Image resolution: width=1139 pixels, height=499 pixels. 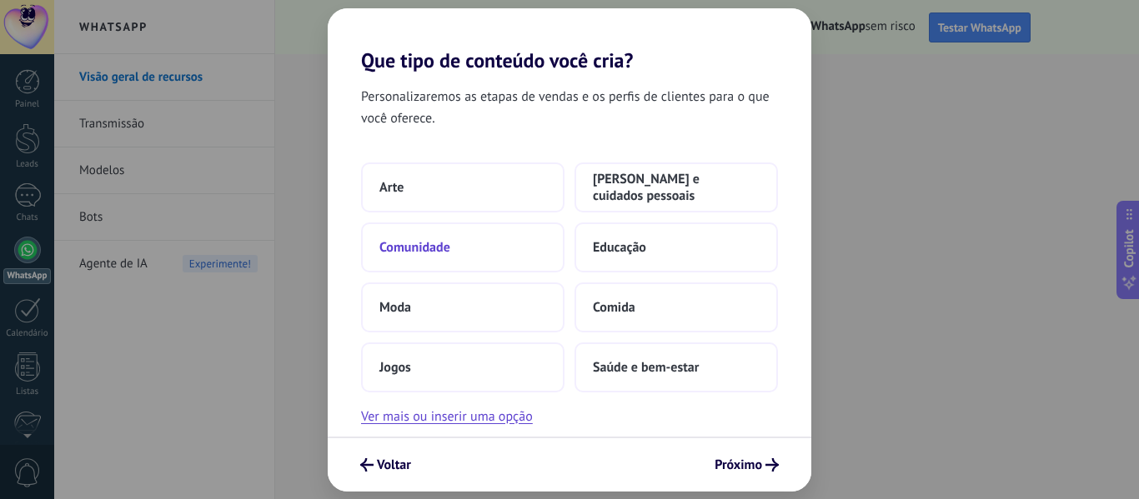 I want to click on h2: Que tipo de conteúdo você cria?, so click(x=569, y=40).